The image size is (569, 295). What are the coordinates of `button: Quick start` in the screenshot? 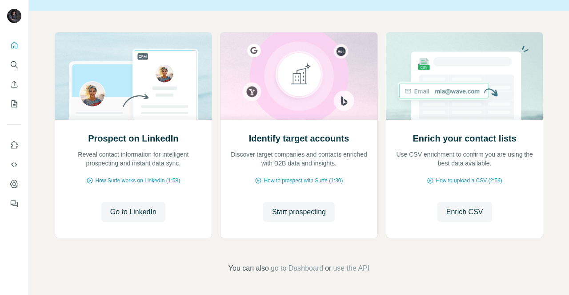 It's located at (14, 45).